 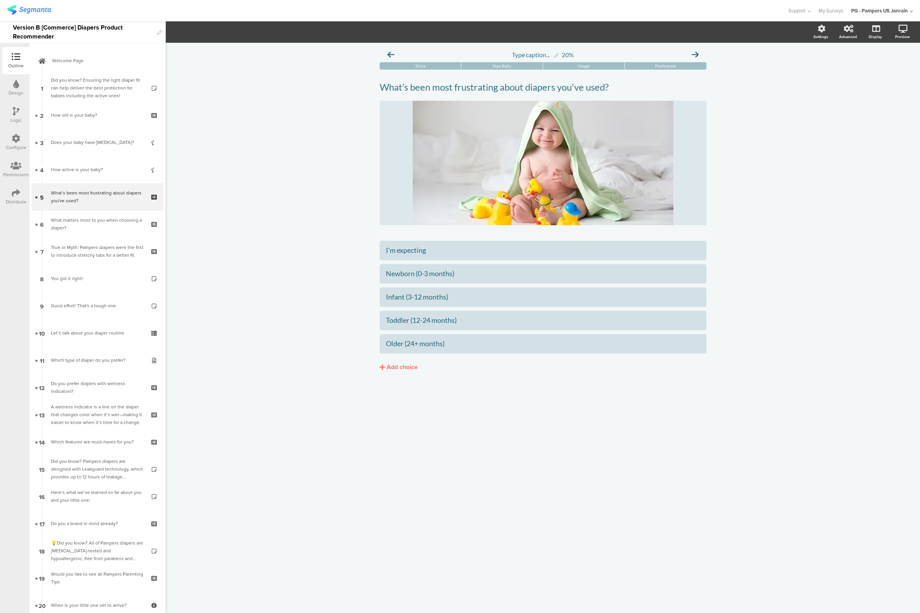 I want to click on div: You got it right!, so click(x=97, y=278).